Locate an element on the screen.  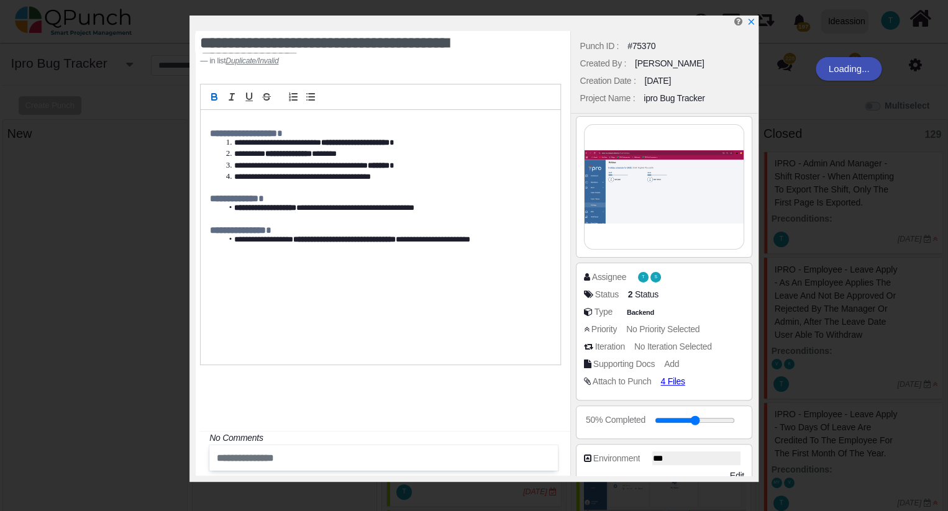
a: x is located at coordinates (751, 22).